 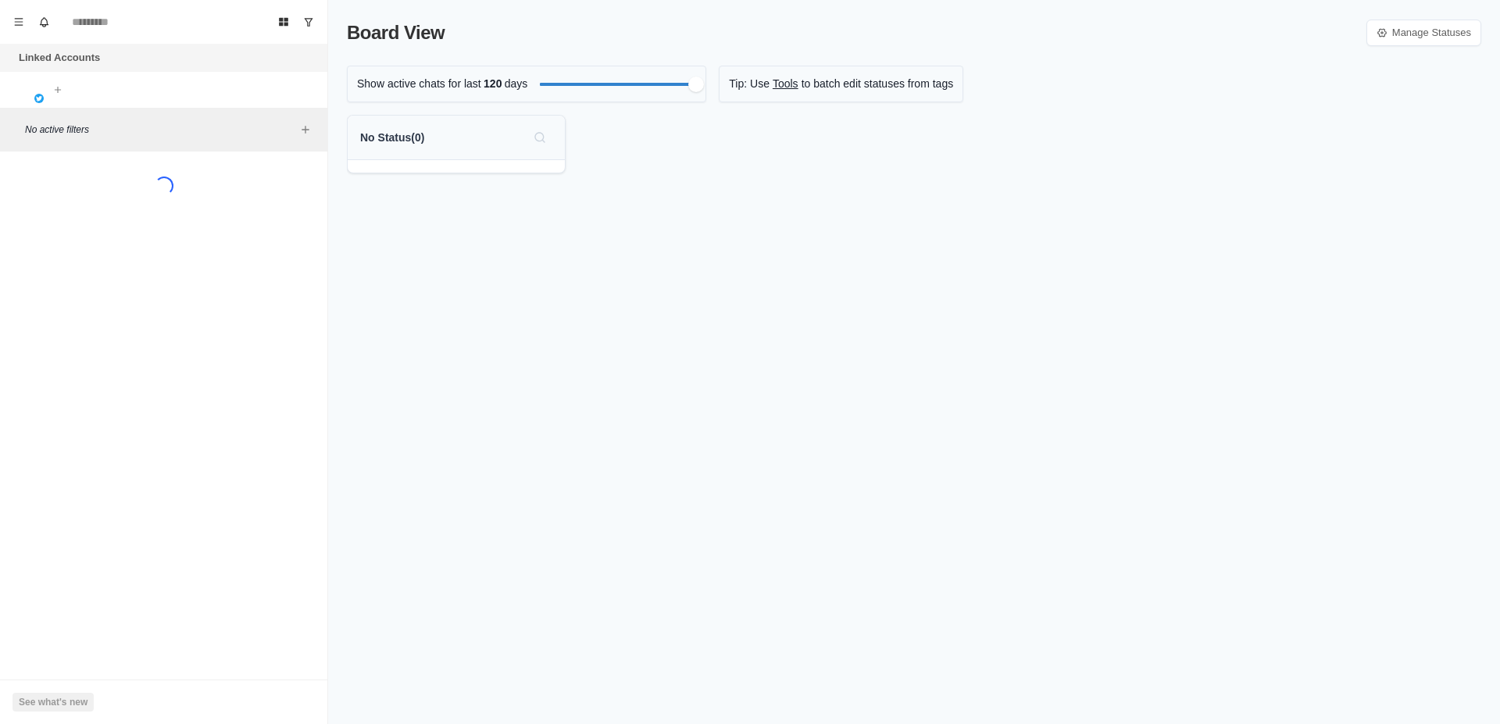 What do you see at coordinates (1423, 33) in the screenshot?
I see `a: Manage Statuses` at bounding box center [1423, 33].